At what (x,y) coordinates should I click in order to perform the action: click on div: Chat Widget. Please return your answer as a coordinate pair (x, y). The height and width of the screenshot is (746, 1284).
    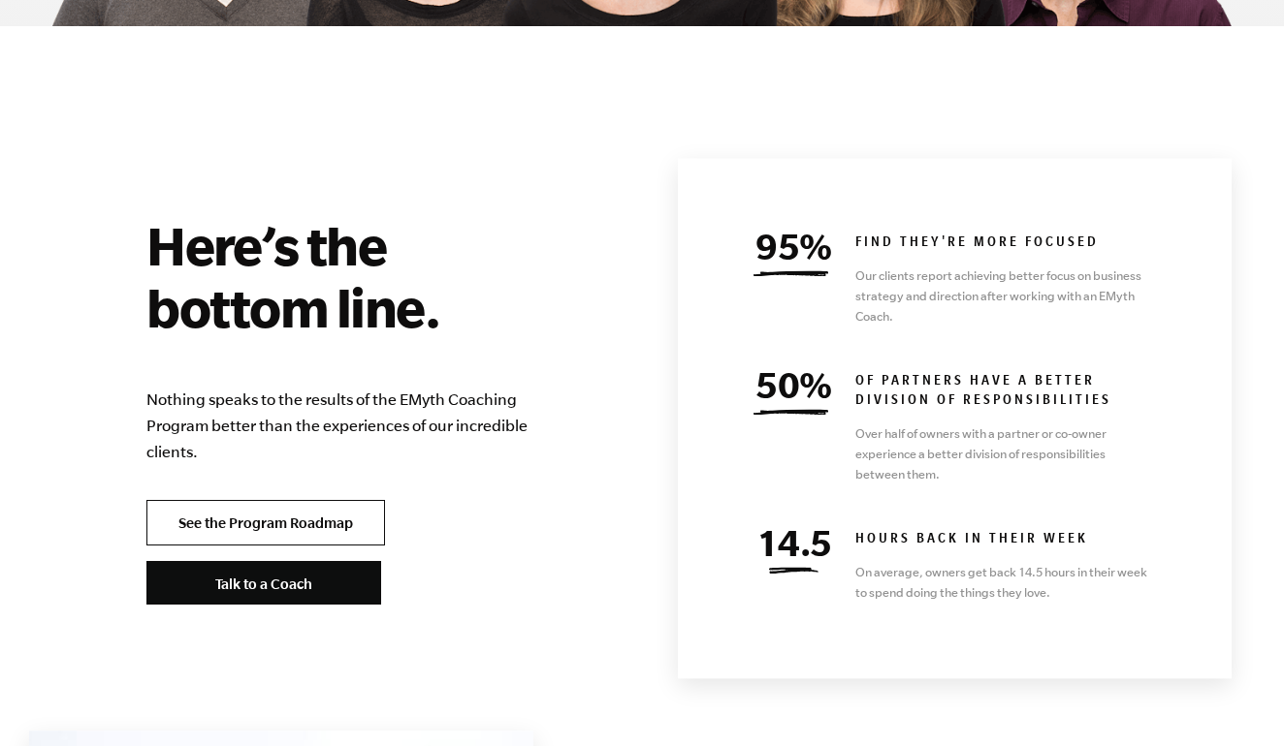
    Looking at the image, I should click on (1235, 700).